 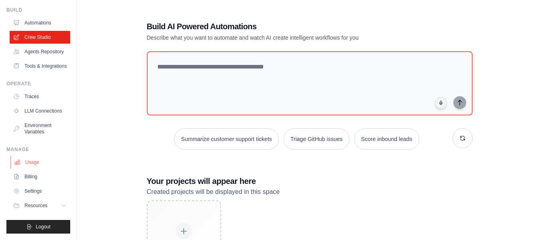 I want to click on a: Usage, so click(x=41, y=163).